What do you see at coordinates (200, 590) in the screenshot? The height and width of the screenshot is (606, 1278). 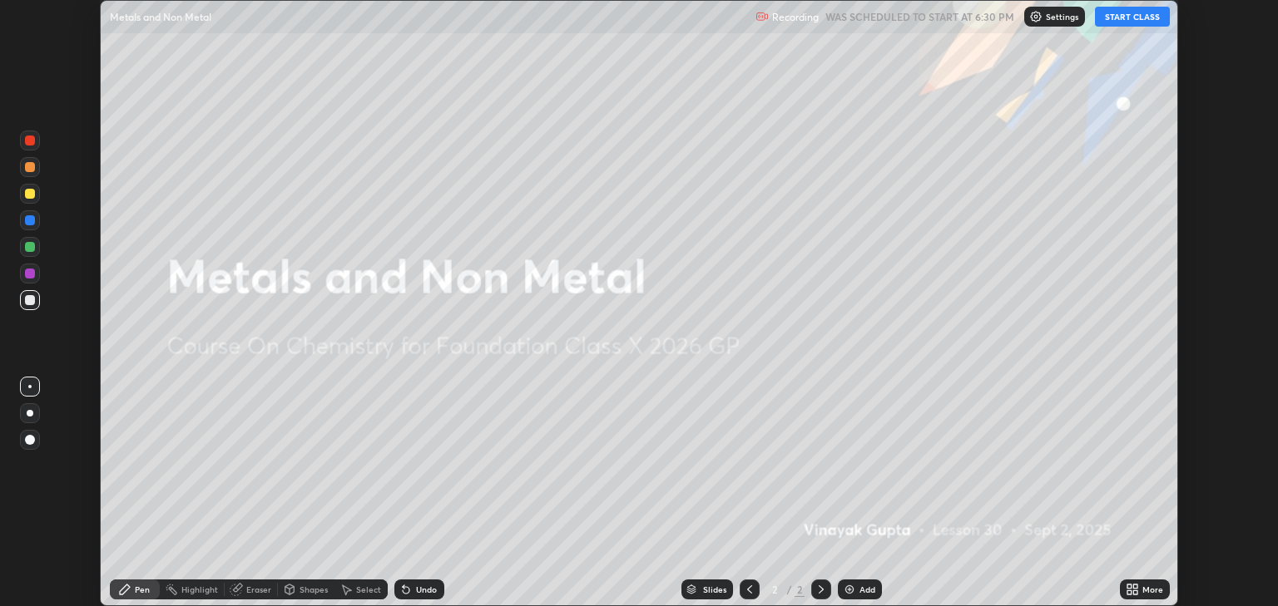 I see `div: Highlight` at bounding box center [200, 590].